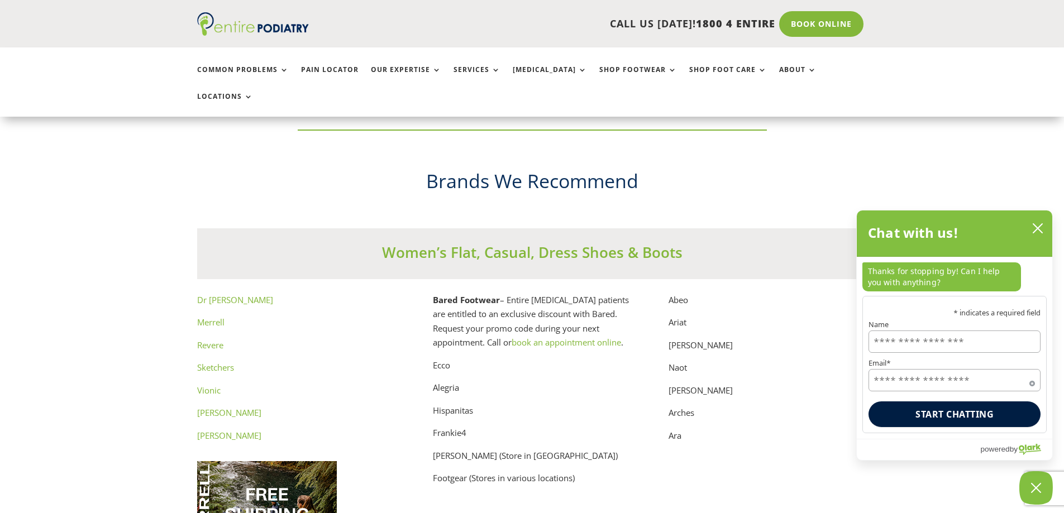 The height and width of the screenshot is (513, 1064). Describe the element at coordinates (942, 277) in the screenshot. I see `p: Thanks for stopping by! Can I help you with anything?` at that location.